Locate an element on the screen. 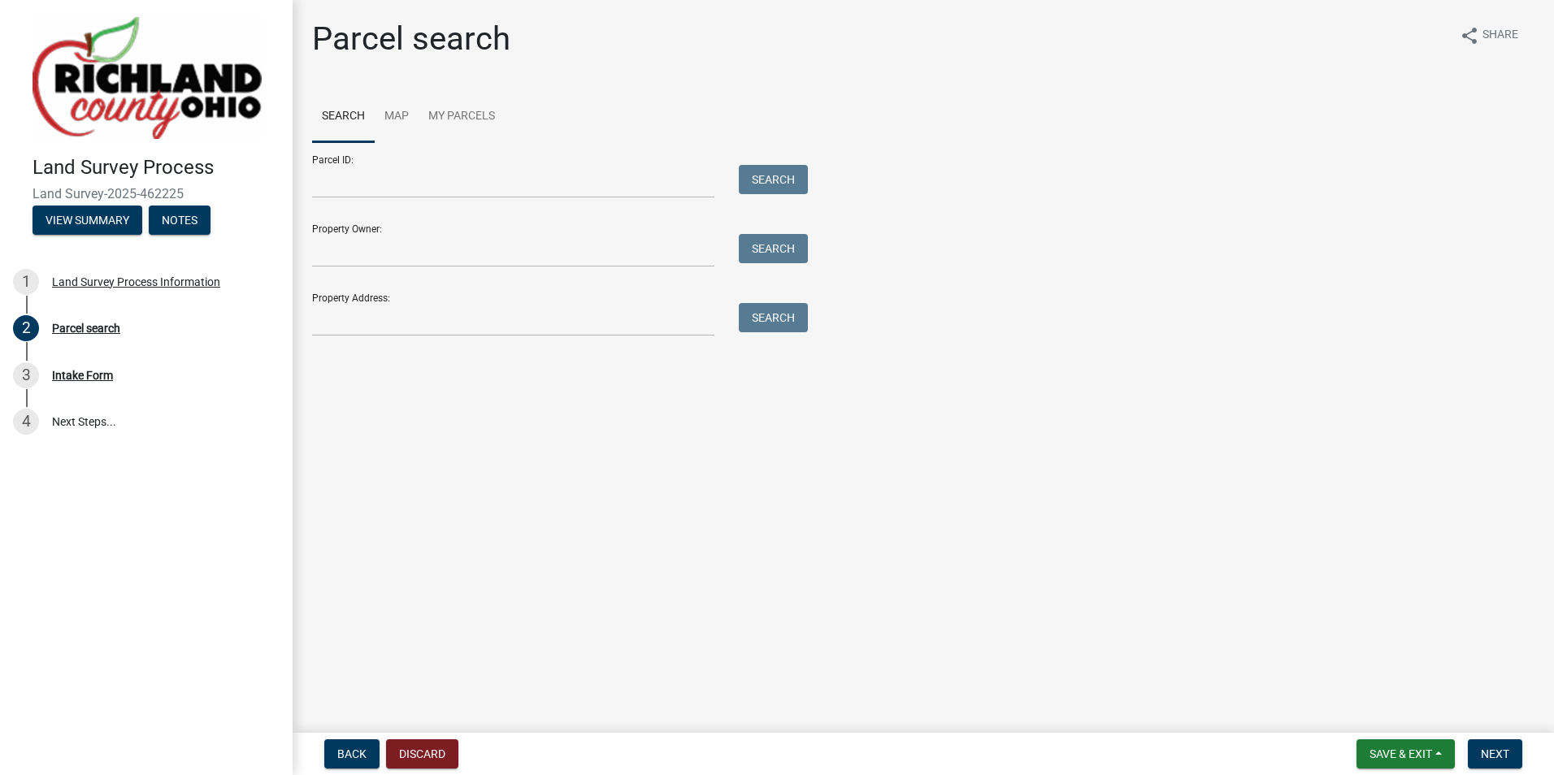 The width and height of the screenshot is (1554, 775). button: shareShare is located at coordinates (1489, 35).